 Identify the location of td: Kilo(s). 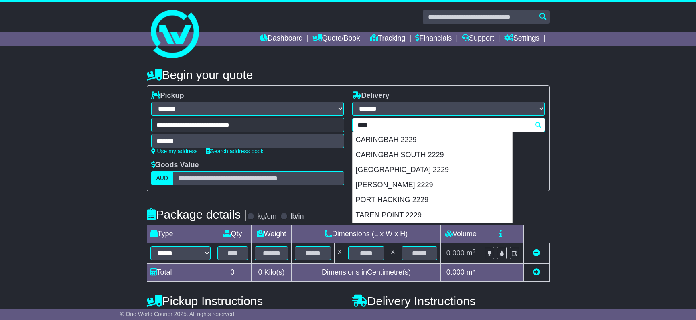
(271, 273).